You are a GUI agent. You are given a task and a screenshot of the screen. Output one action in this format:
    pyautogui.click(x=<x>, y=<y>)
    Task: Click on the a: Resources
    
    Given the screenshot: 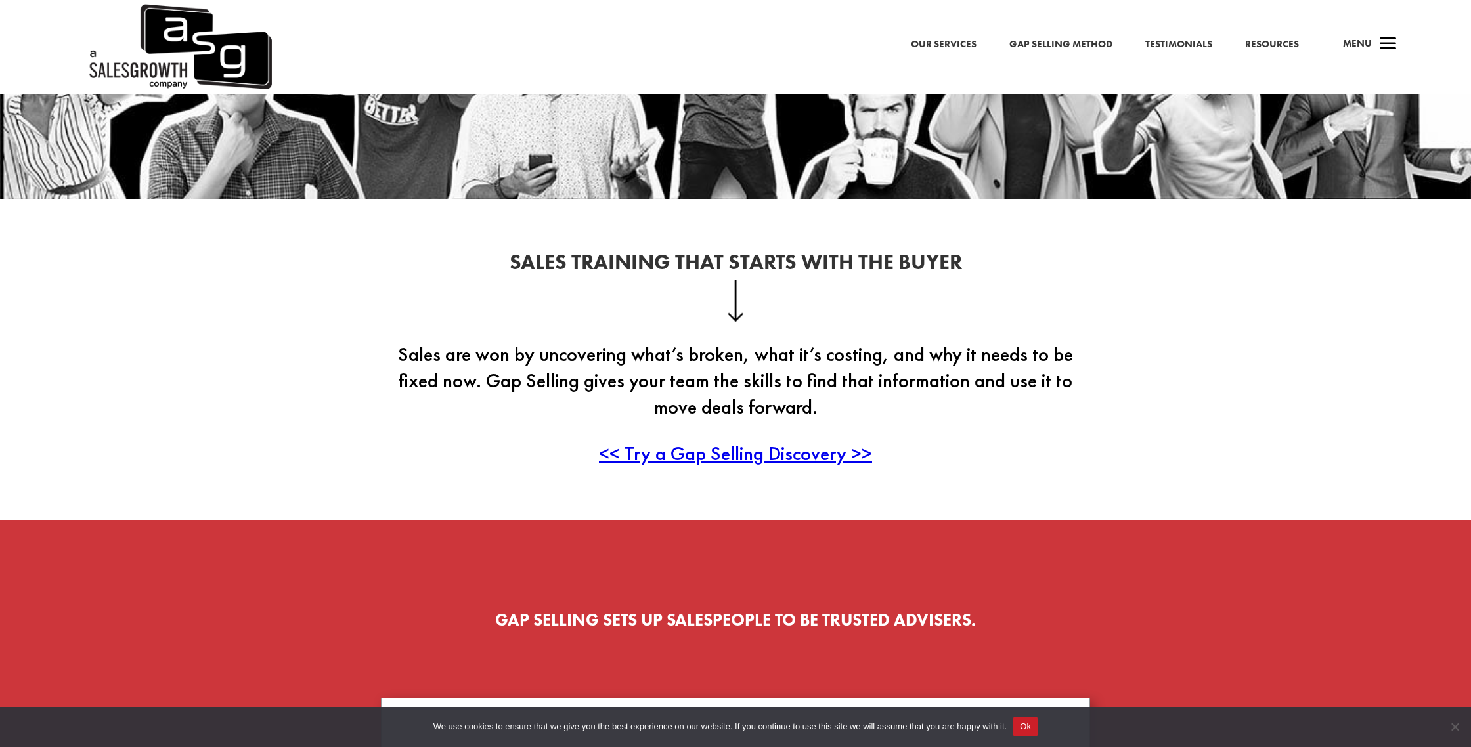 What is the action you would take?
    pyautogui.click(x=1272, y=45)
    